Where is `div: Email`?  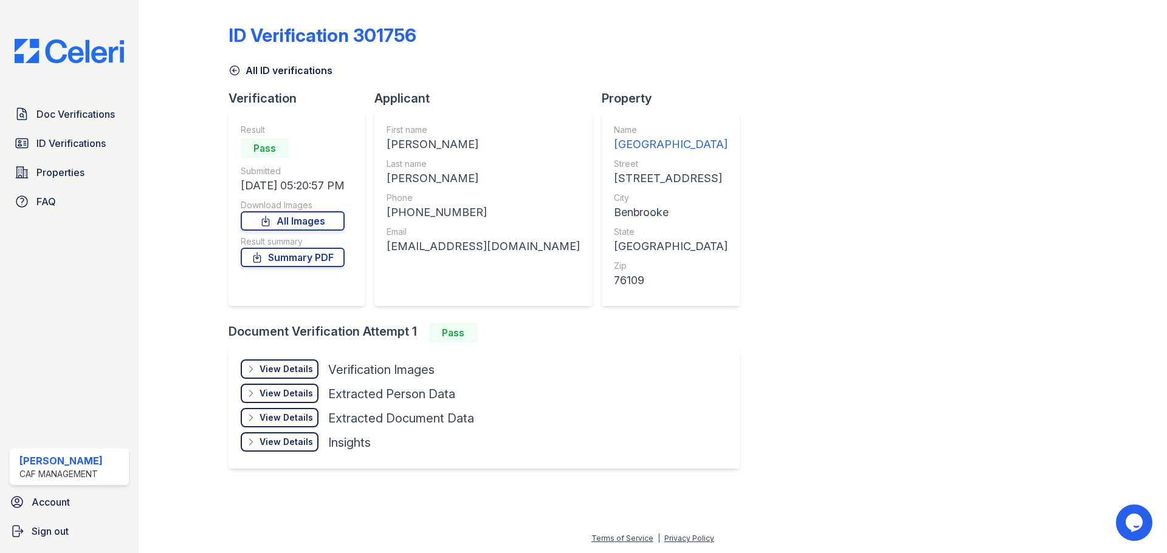
div: Email is located at coordinates (483, 232).